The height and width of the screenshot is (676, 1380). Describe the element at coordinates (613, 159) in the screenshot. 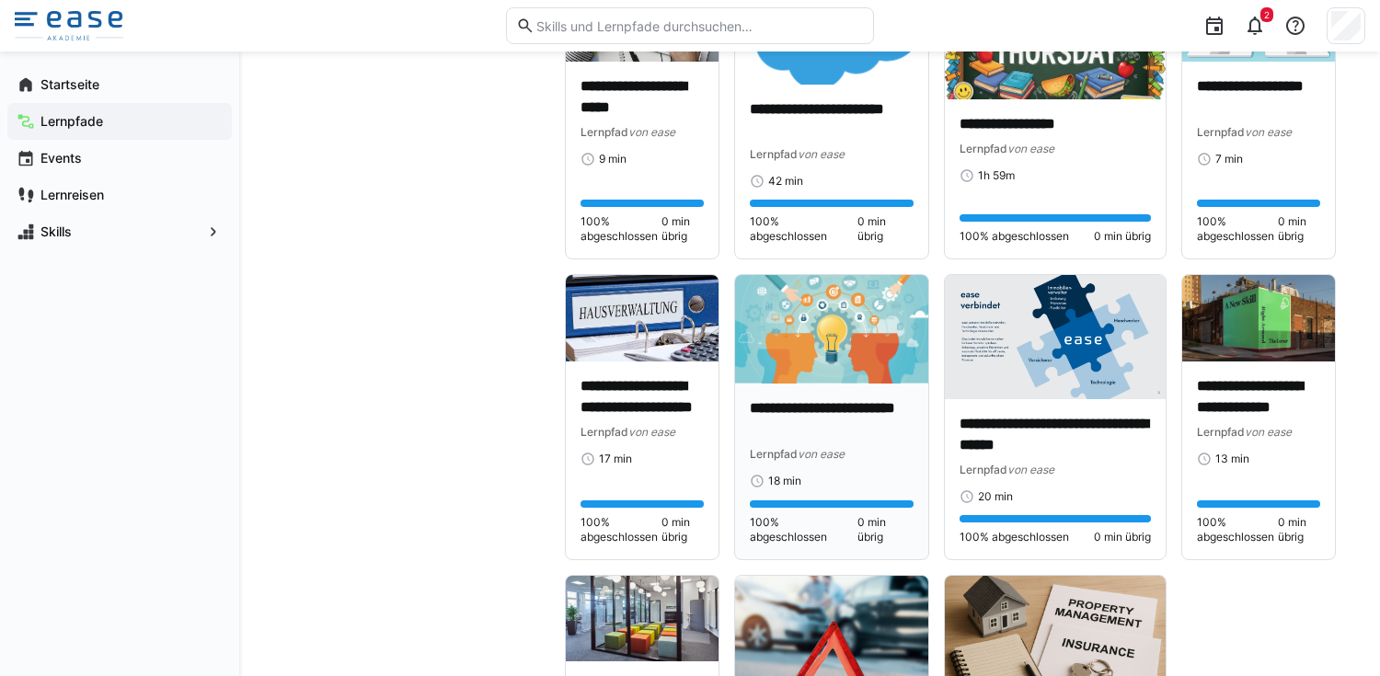

I see `span: 9 min` at that location.